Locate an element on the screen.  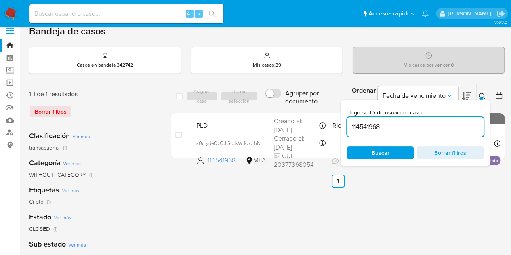
p: nicolas.fernandezallen@mercadolibre.com is located at coordinates (471, 13).